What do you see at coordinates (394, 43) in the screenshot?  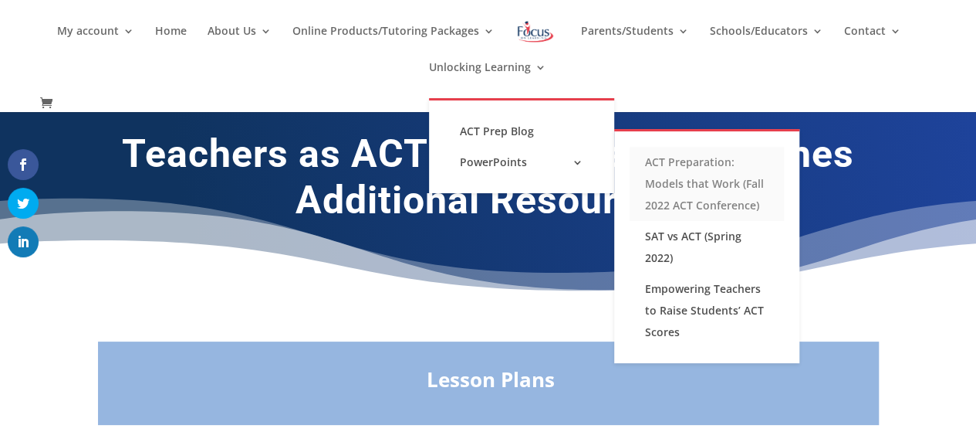 I see `a: Online Products/Tutoring Packages` at bounding box center [394, 43].